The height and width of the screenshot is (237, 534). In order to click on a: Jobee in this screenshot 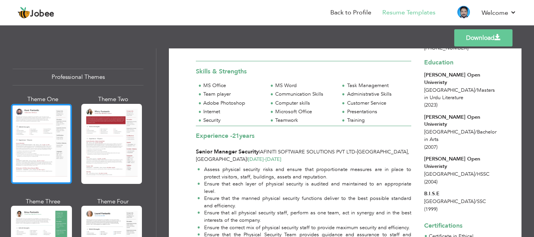, I will do `click(36, 13)`.